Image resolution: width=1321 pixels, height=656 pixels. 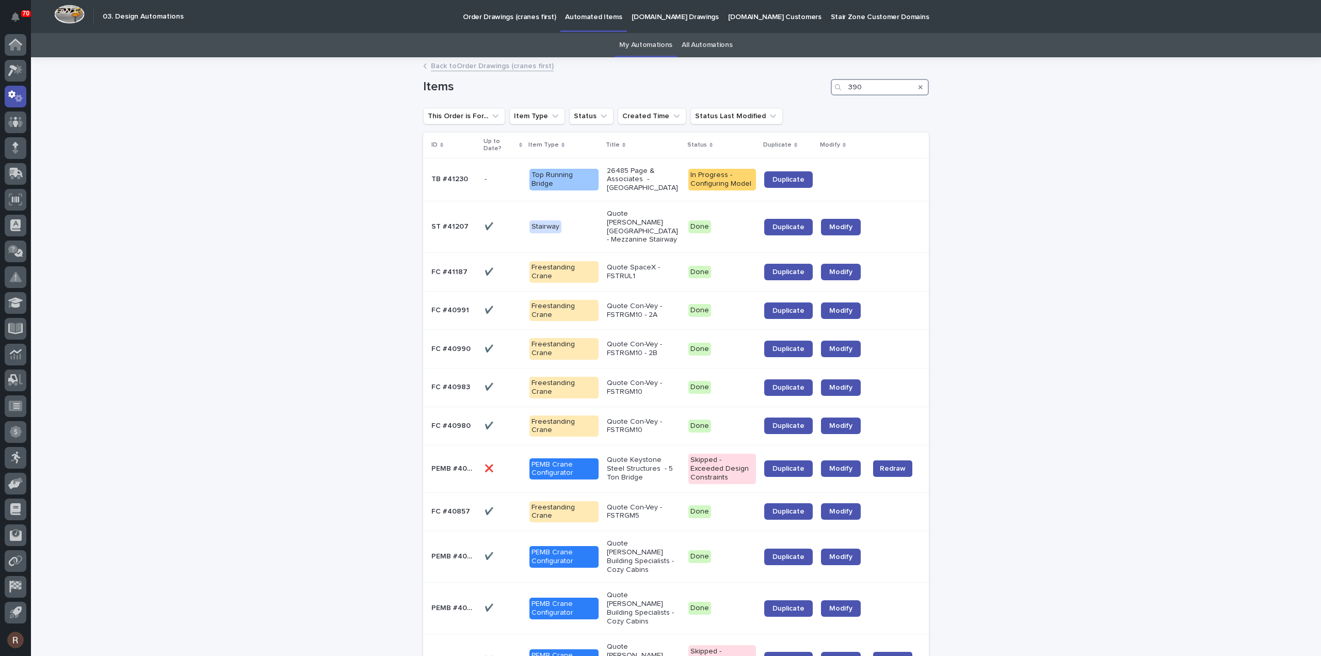 What do you see at coordinates (643, 349) in the screenshot?
I see `p: Quote Con-Vey - FSTRGM10 - 2B` at bounding box center [643, 349].